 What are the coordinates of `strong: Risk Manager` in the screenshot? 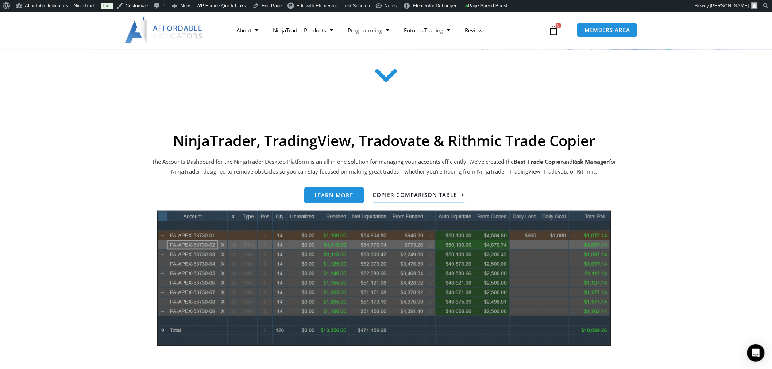 It's located at (591, 162).